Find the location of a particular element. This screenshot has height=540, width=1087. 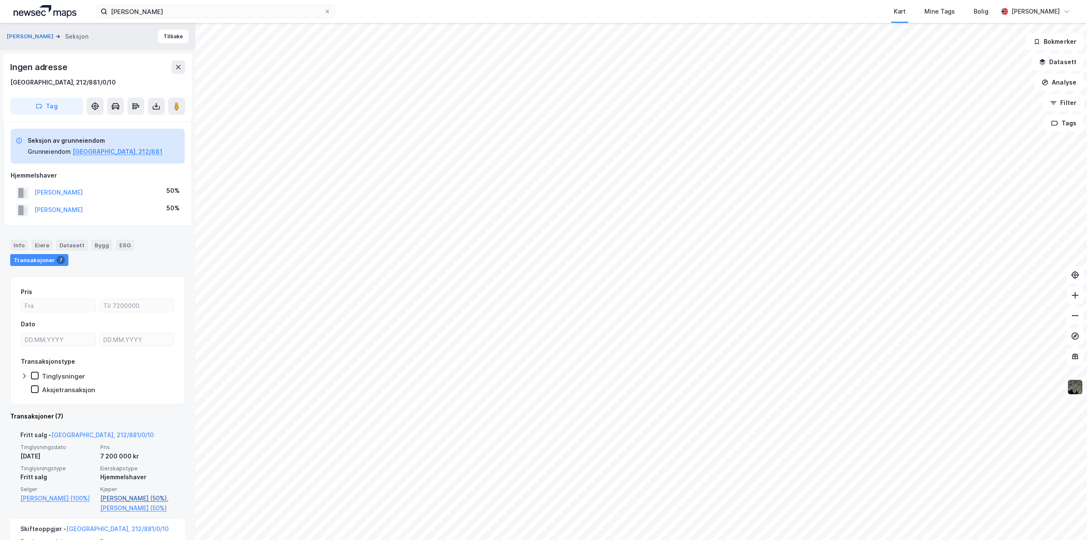

div: Bygg is located at coordinates (102, 245).